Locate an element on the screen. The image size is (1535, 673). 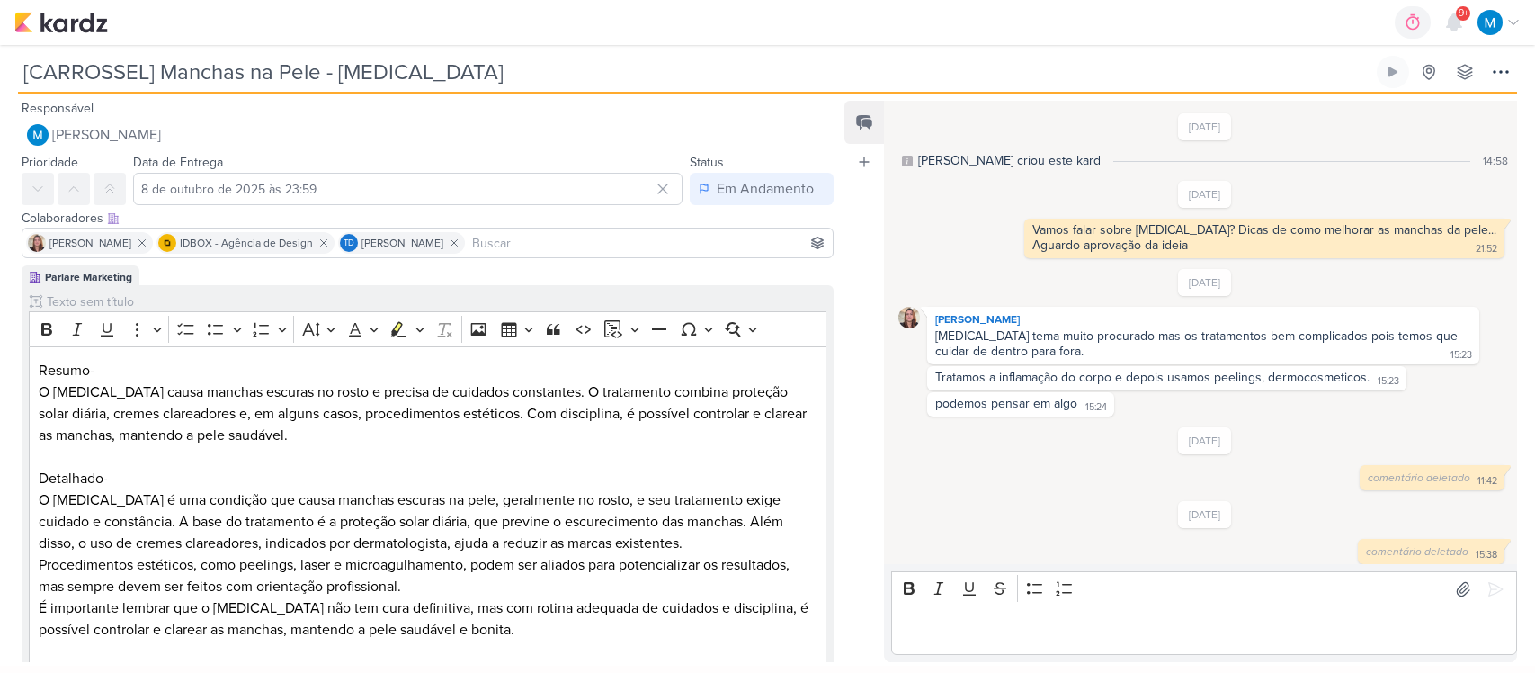
img: kardz.app is located at coordinates (61, 22).